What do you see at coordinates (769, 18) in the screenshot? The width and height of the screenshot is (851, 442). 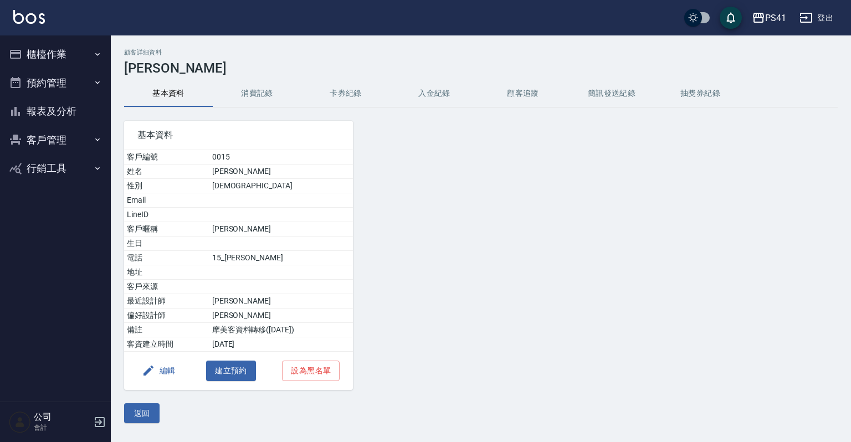 I see `button: PS41` at bounding box center [769, 18].